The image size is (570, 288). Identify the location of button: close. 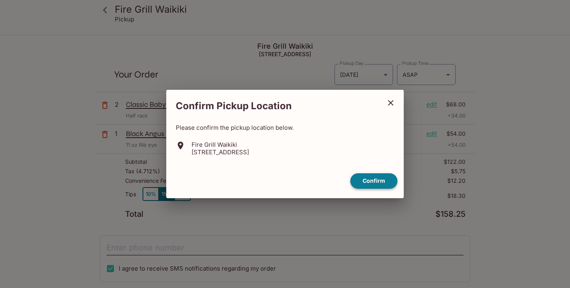
(391, 103).